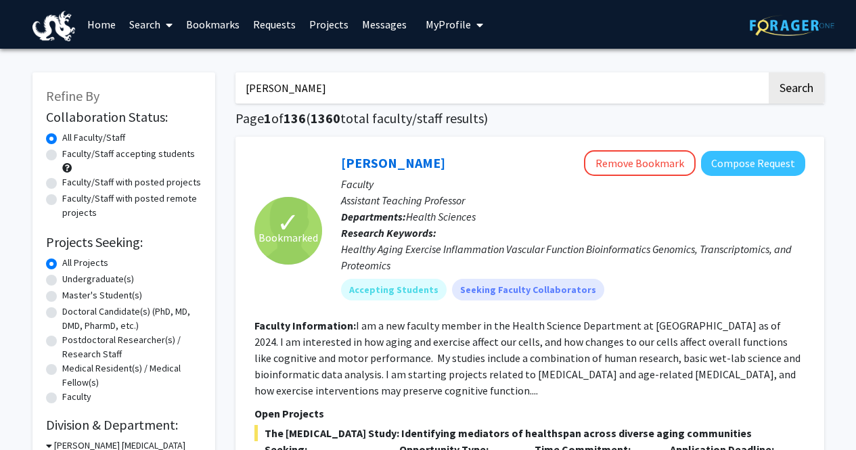  What do you see at coordinates (129, 154) in the screenshot?
I see `label: Faculty/Staff accepting students` at bounding box center [129, 154].